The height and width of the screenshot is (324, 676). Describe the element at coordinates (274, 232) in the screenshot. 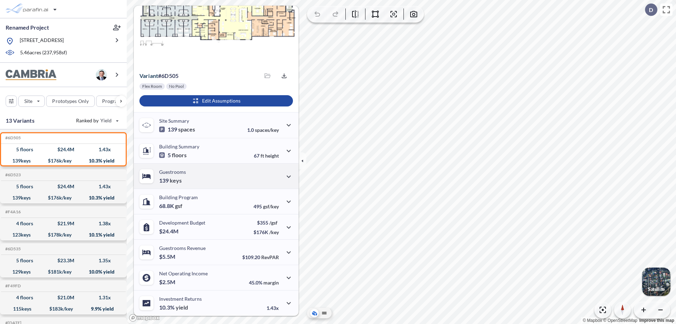

I see `span: /key` at that location.